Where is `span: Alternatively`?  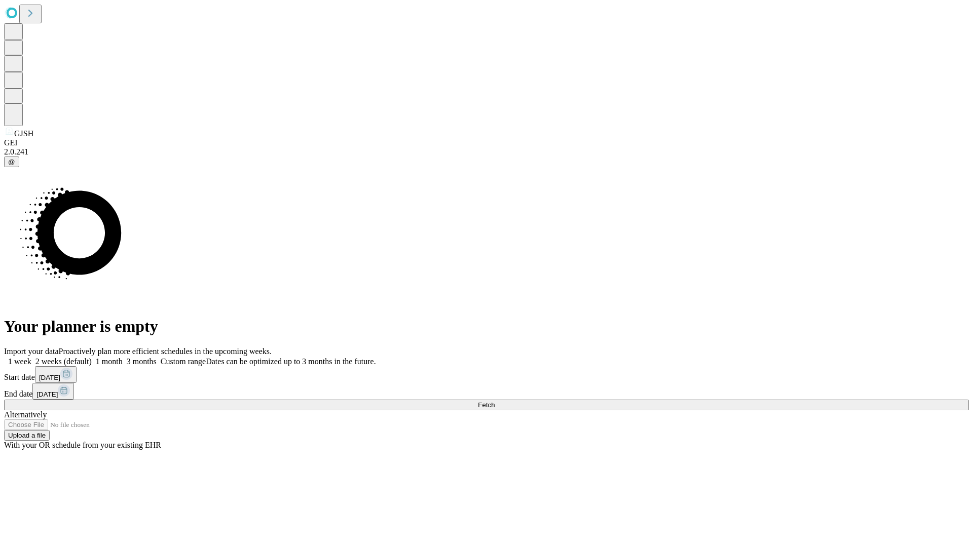 span: Alternatively is located at coordinates (25, 415).